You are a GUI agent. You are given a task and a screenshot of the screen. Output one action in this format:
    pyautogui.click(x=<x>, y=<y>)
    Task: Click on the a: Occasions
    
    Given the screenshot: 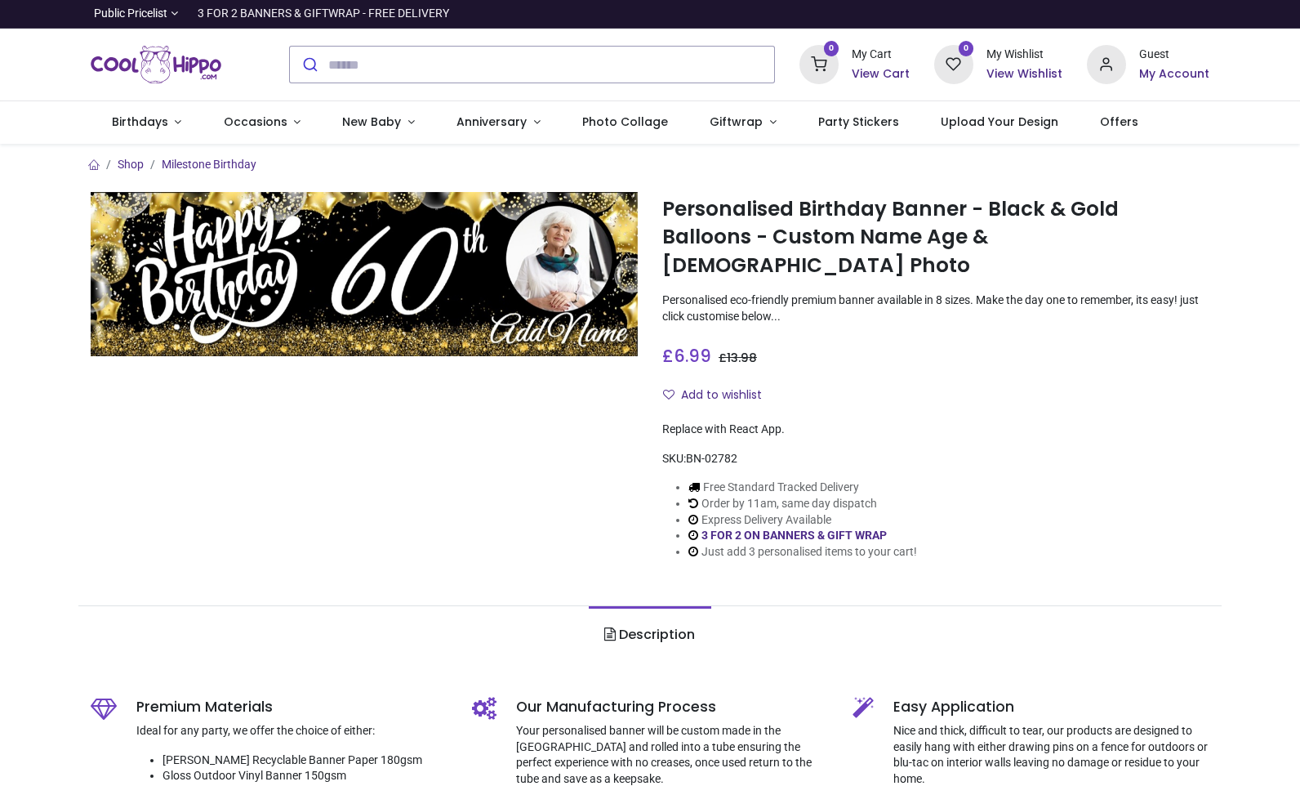 What is the action you would take?
    pyautogui.click(x=262, y=123)
    